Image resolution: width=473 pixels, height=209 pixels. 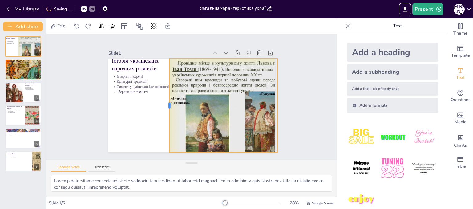 I want to click on span: Edit, so click(x=61, y=26).